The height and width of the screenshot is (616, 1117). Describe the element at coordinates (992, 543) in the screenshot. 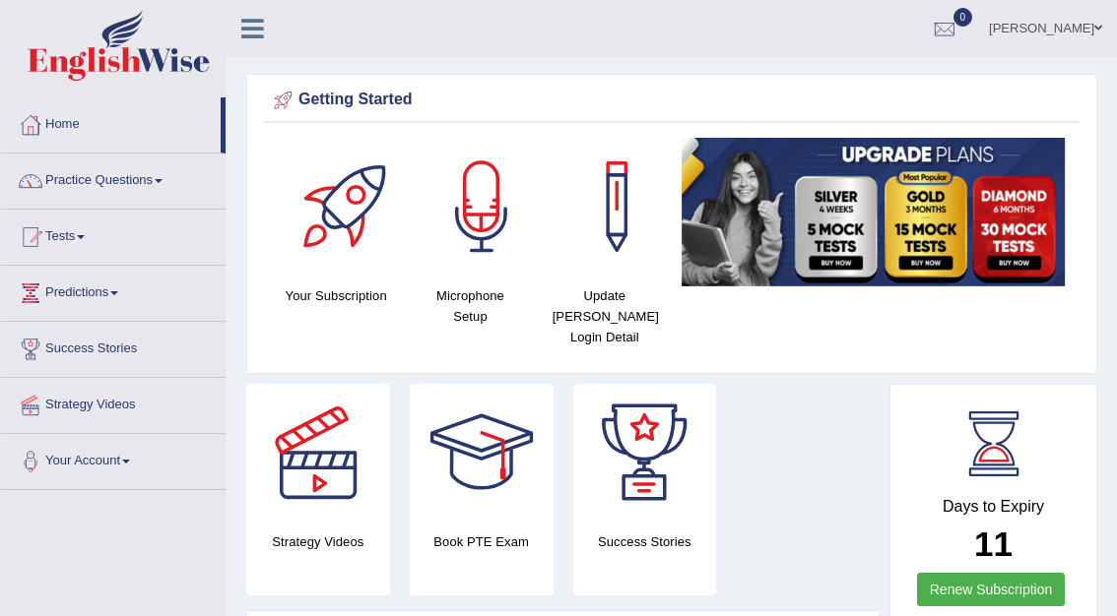

I see `b: 11` at that location.